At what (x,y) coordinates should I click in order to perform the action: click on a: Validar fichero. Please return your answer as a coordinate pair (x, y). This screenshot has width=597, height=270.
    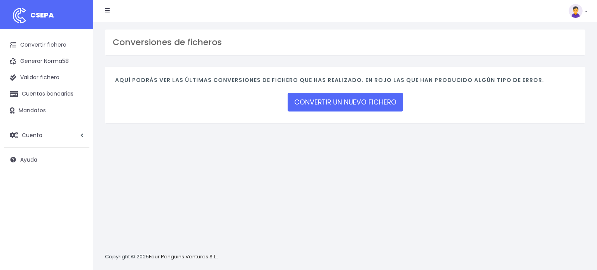
    Looking at the image, I should click on (47, 78).